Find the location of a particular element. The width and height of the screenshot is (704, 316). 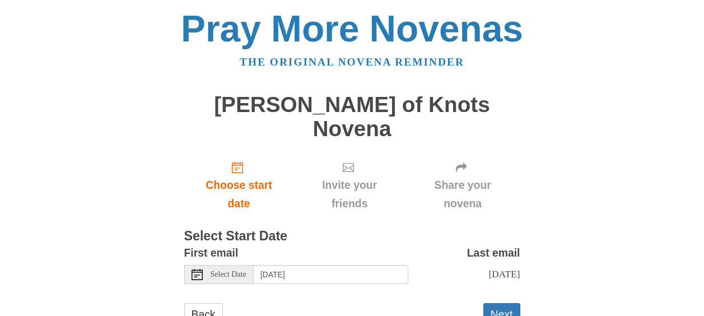

a: The original novena reminder is located at coordinates (352, 62).